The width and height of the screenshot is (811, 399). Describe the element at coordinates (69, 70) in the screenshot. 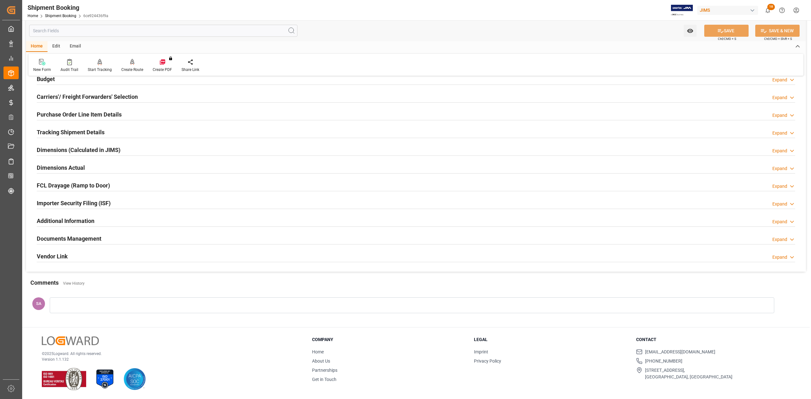

I see `div: Audit Trail` at that location.